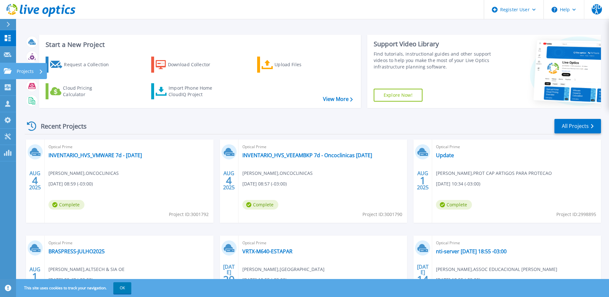 This screenshot has width=609, height=297. I want to click on a: Cloud Pricing Calculator, so click(81, 91).